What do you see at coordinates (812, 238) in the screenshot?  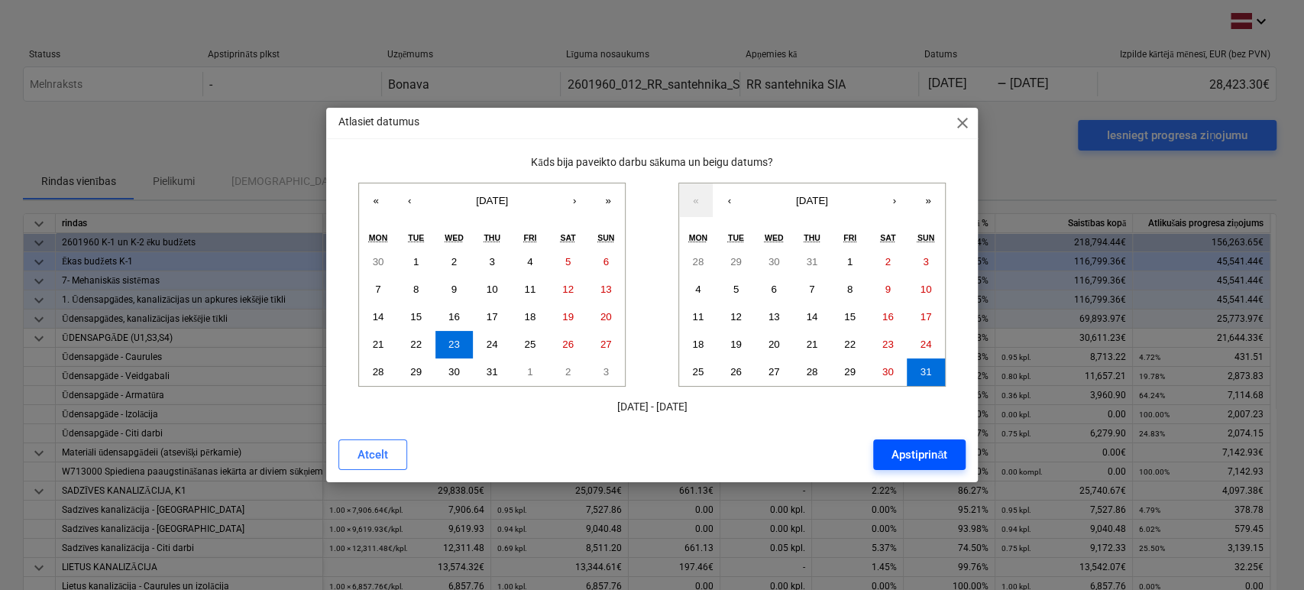 I see `abbr: Thursday` at bounding box center [812, 238].